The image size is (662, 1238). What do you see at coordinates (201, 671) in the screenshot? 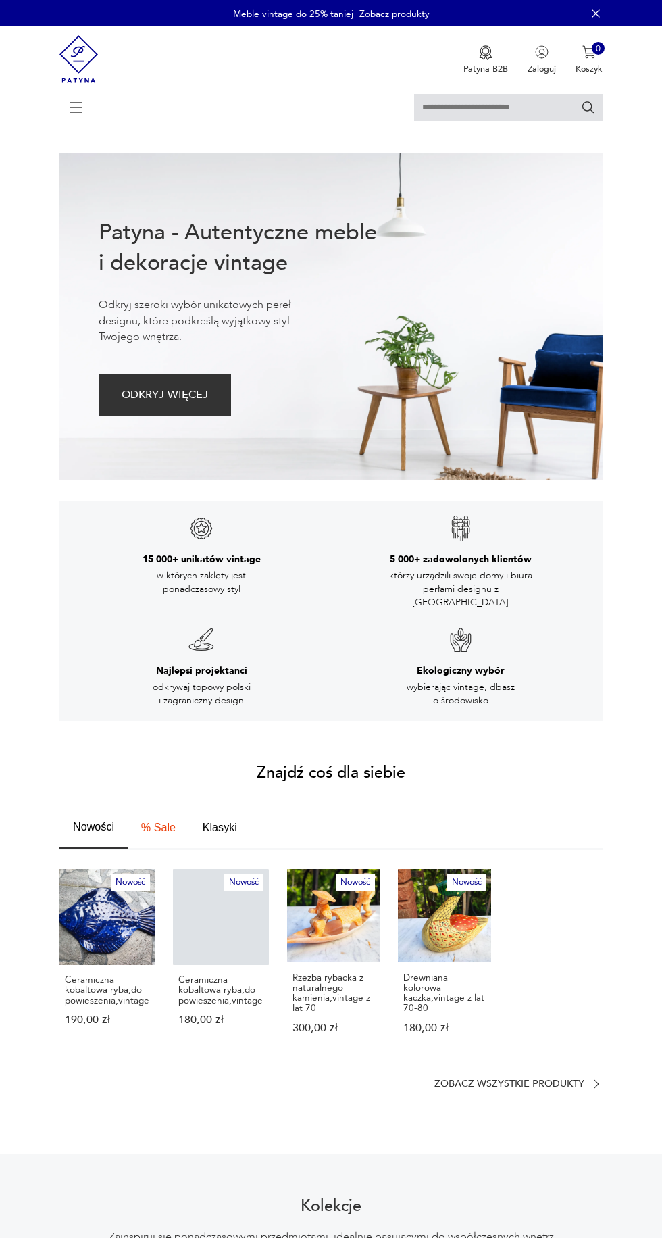
I see `h3: Najlepsi projektanci` at bounding box center [201, 671].